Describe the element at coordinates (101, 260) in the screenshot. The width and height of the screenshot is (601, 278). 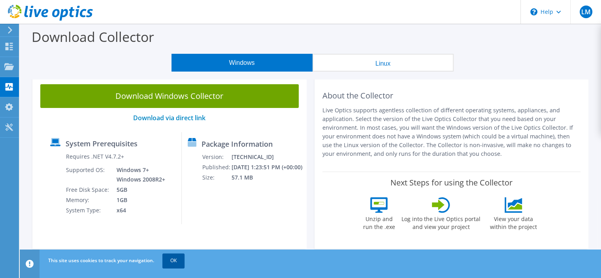
I see `span: This site uses cookies to track your navigation.` at that location.